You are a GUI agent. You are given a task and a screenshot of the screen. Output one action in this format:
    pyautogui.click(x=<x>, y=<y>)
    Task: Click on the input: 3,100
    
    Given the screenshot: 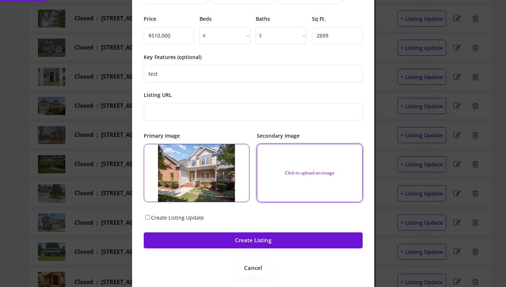 What is the action you would take?
    pyautogui.click(x=337, y=36)
    